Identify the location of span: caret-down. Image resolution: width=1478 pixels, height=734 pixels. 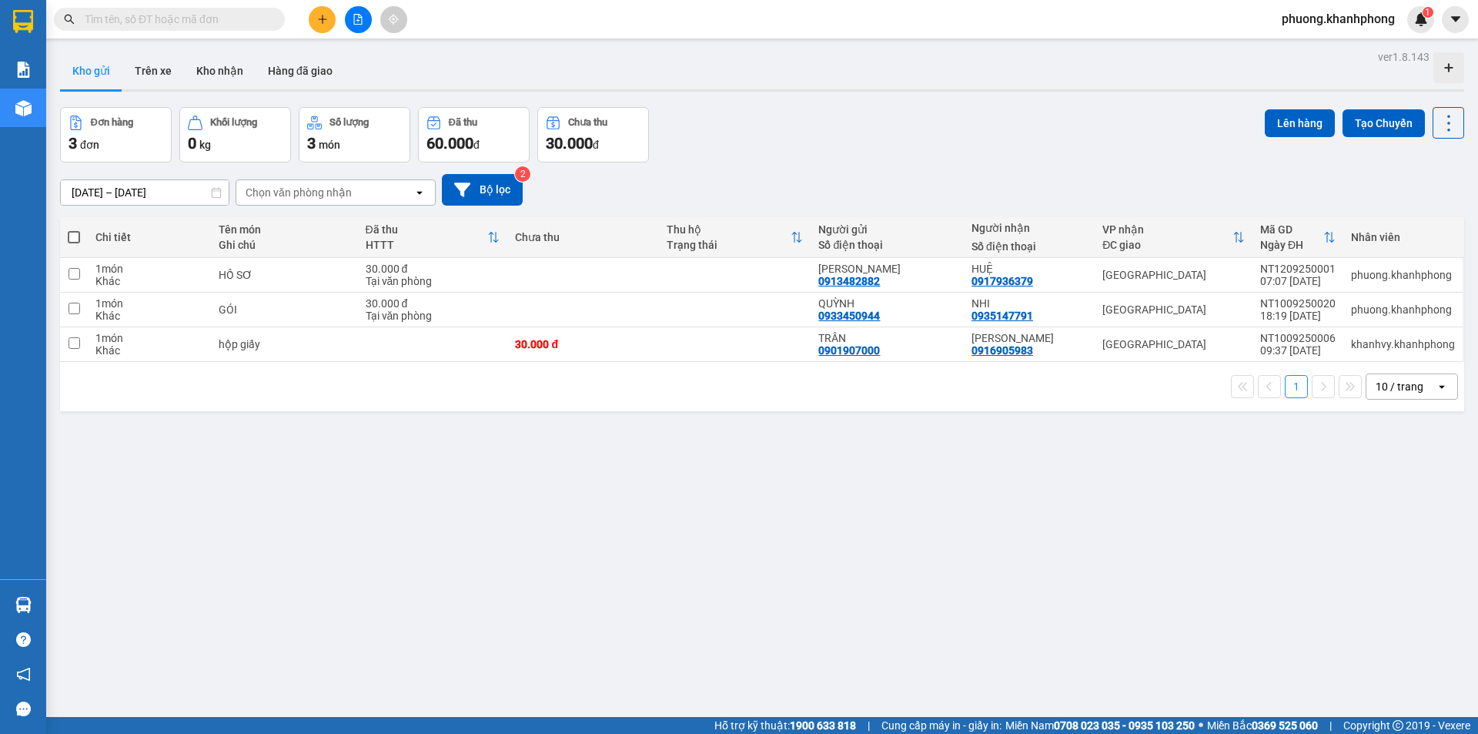
(1456, 19).